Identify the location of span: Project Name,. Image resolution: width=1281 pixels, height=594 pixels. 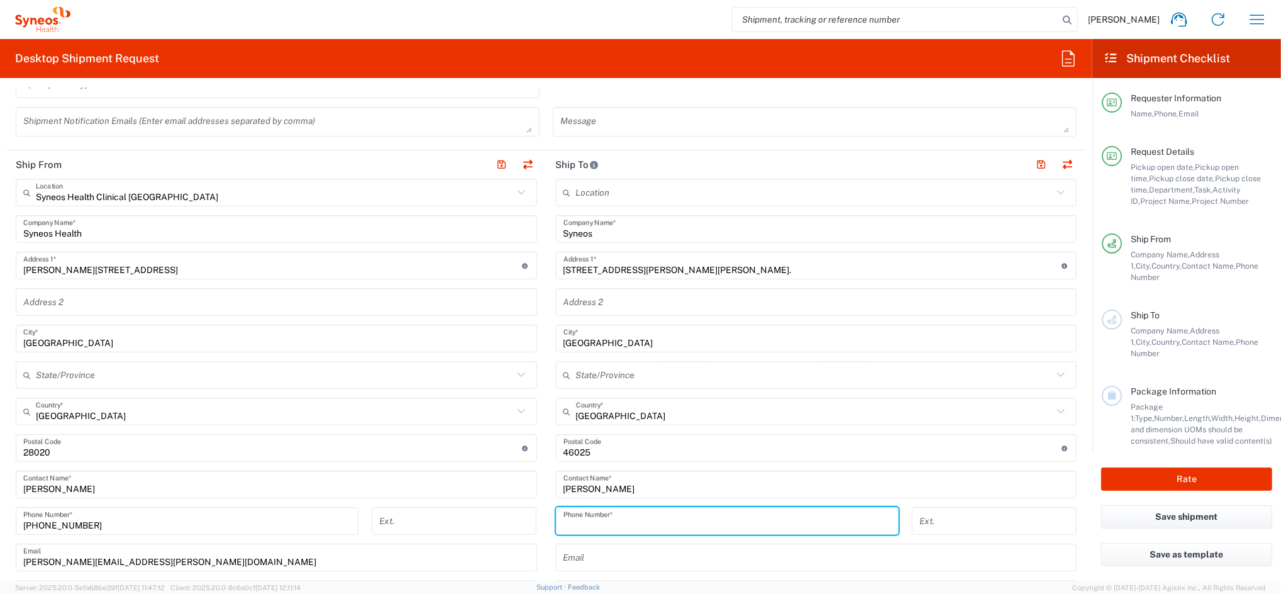
(1166, 201).